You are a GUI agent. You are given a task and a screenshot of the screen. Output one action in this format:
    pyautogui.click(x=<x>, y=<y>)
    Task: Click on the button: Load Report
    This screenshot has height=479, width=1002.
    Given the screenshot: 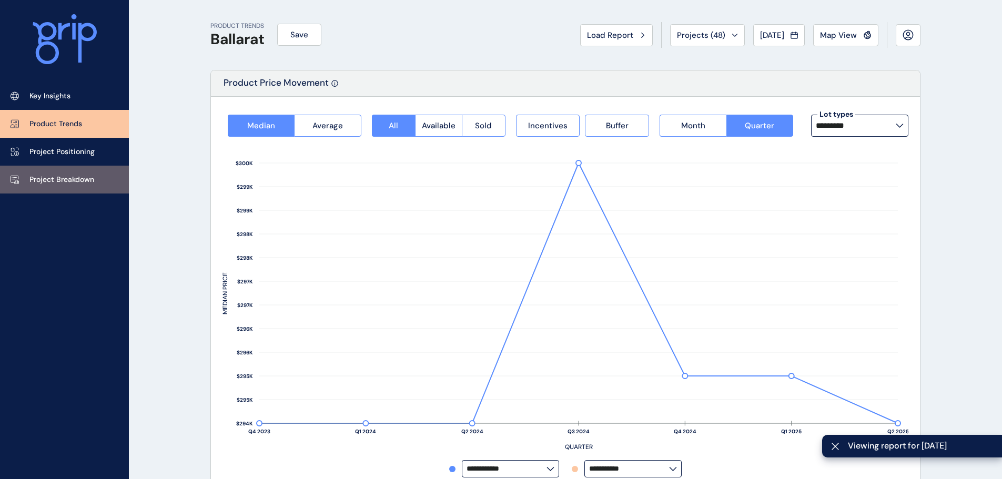 What is the action you would take?
    pyautogui.click(x=617, y=35)
    